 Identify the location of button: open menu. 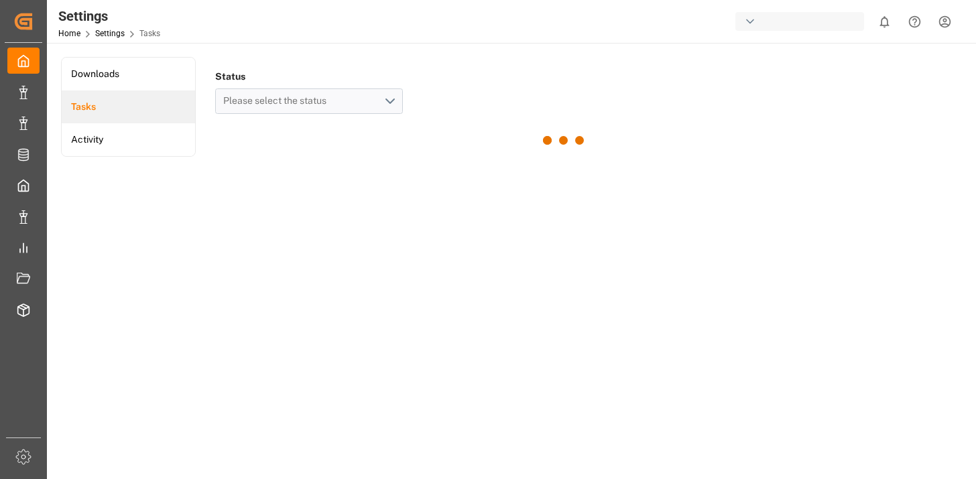
(309, 101).